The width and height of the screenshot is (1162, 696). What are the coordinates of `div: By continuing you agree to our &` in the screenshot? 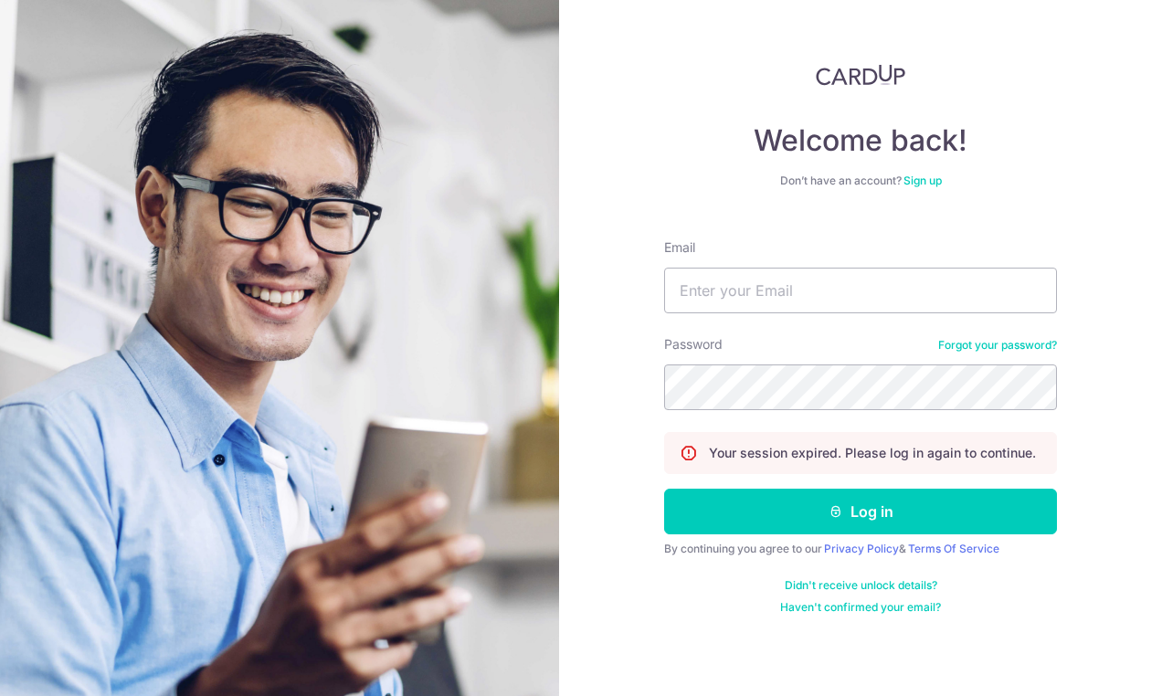 It's located at (861, 549).